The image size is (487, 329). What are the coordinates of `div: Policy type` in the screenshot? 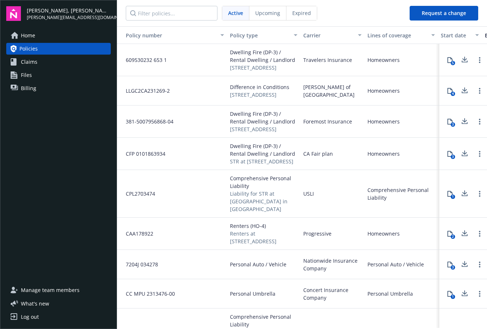 It's located at (259, 35).